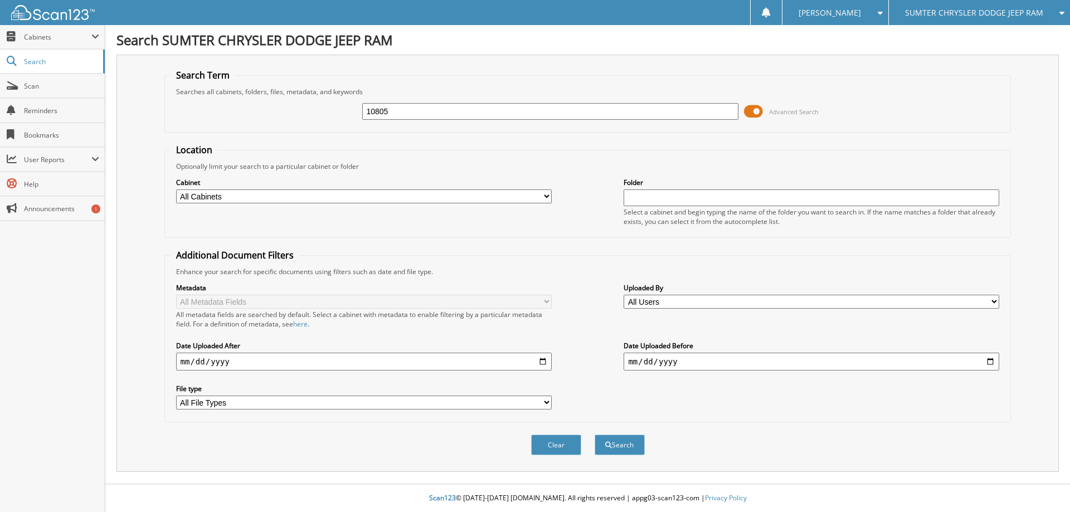  I want to click on label: Cabinet, so click(364, 182).